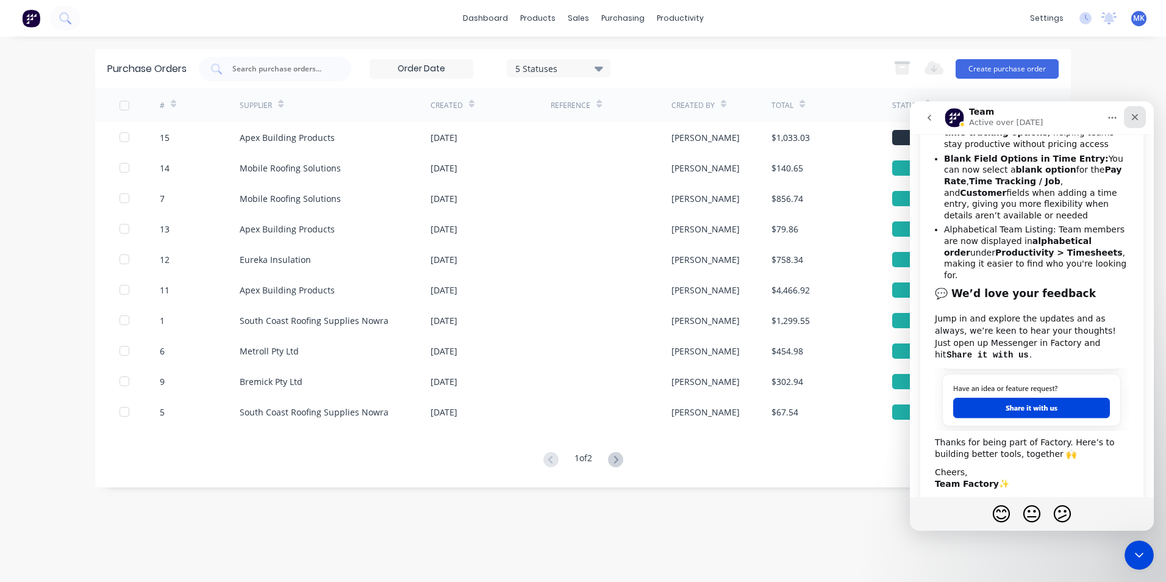  I want to click on div: $79.86, so click(785, 229).